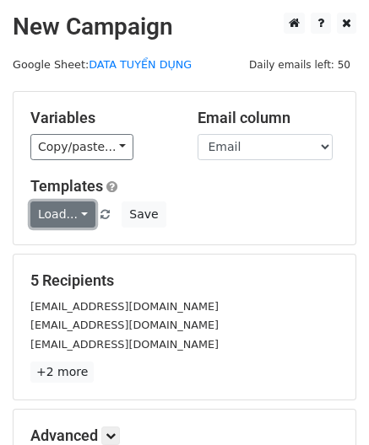 Image resolution: width=369 pixels, height=445 pixels. Describe the element at coordinates (184, 436) in the screenshot. I see `h5: Advanced` at that location.